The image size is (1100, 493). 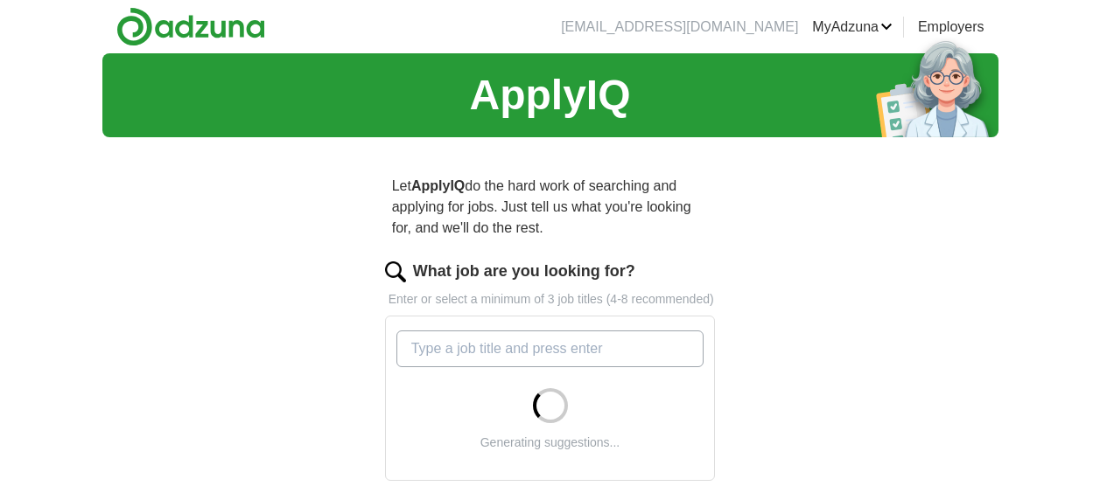 I want to click on img: Adzuna logo, so click(x=191, y=26).